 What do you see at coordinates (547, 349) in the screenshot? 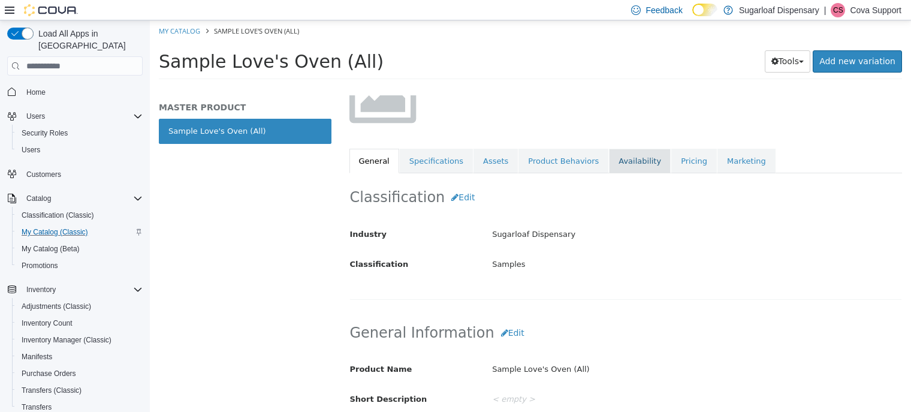
I see `div: Sample Love's Oven (All)` at bounding box center [547, 349].